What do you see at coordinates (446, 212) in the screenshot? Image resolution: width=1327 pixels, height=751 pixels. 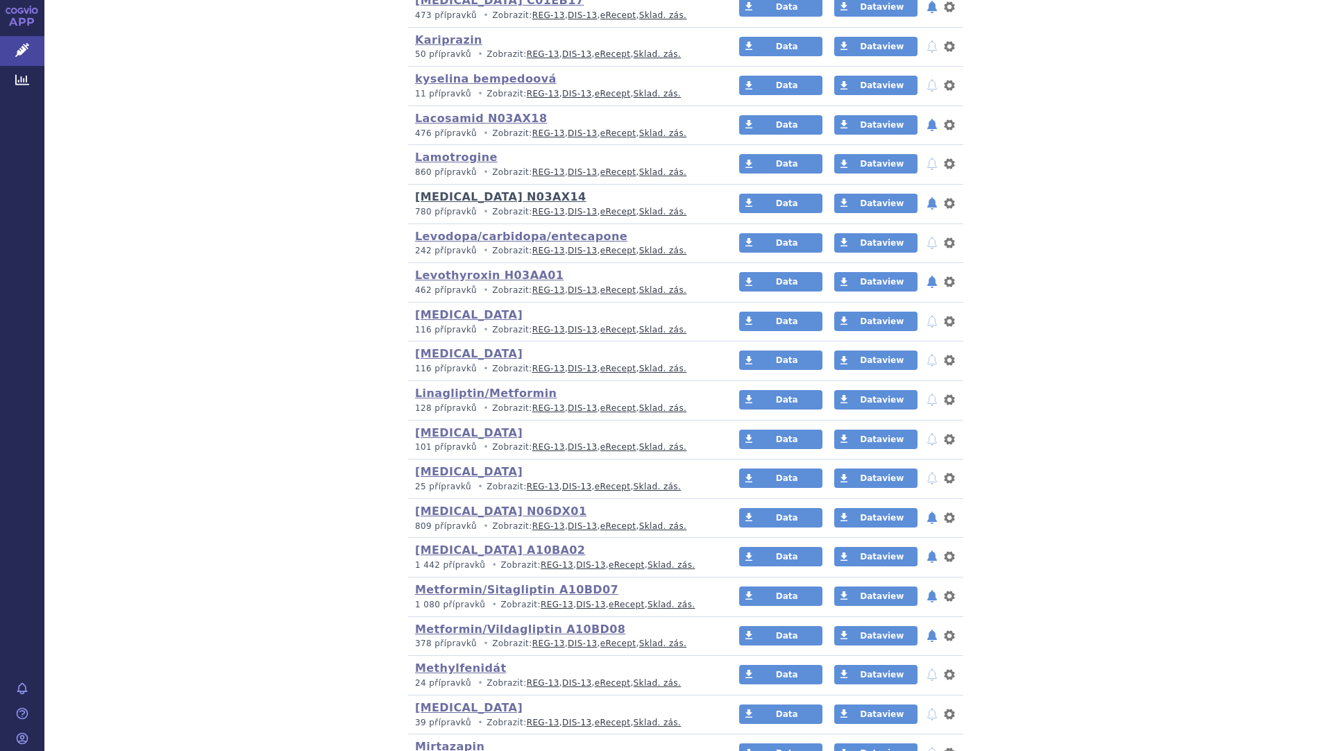 I see `span: 780 přípravků` at bounding box center [446, 212].